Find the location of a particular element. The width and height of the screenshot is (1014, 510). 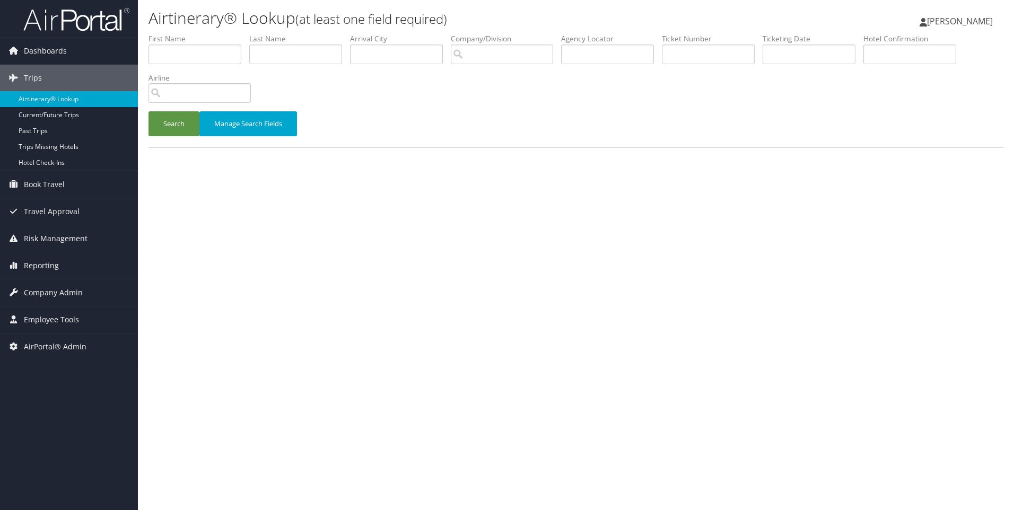

label: First Name is located at coordinates (199, 39).